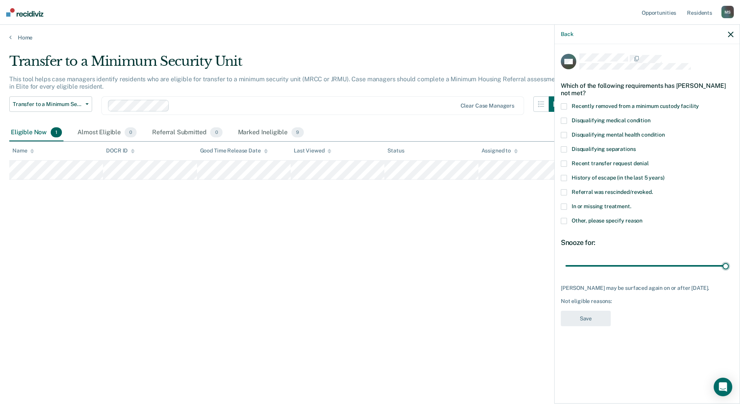 Image resolution: width=740 pixels, height=404 pixels. What do you see at coordinates (298, 132) in the screenshot?
I see `span: 9` at bounding box center [298, 132].